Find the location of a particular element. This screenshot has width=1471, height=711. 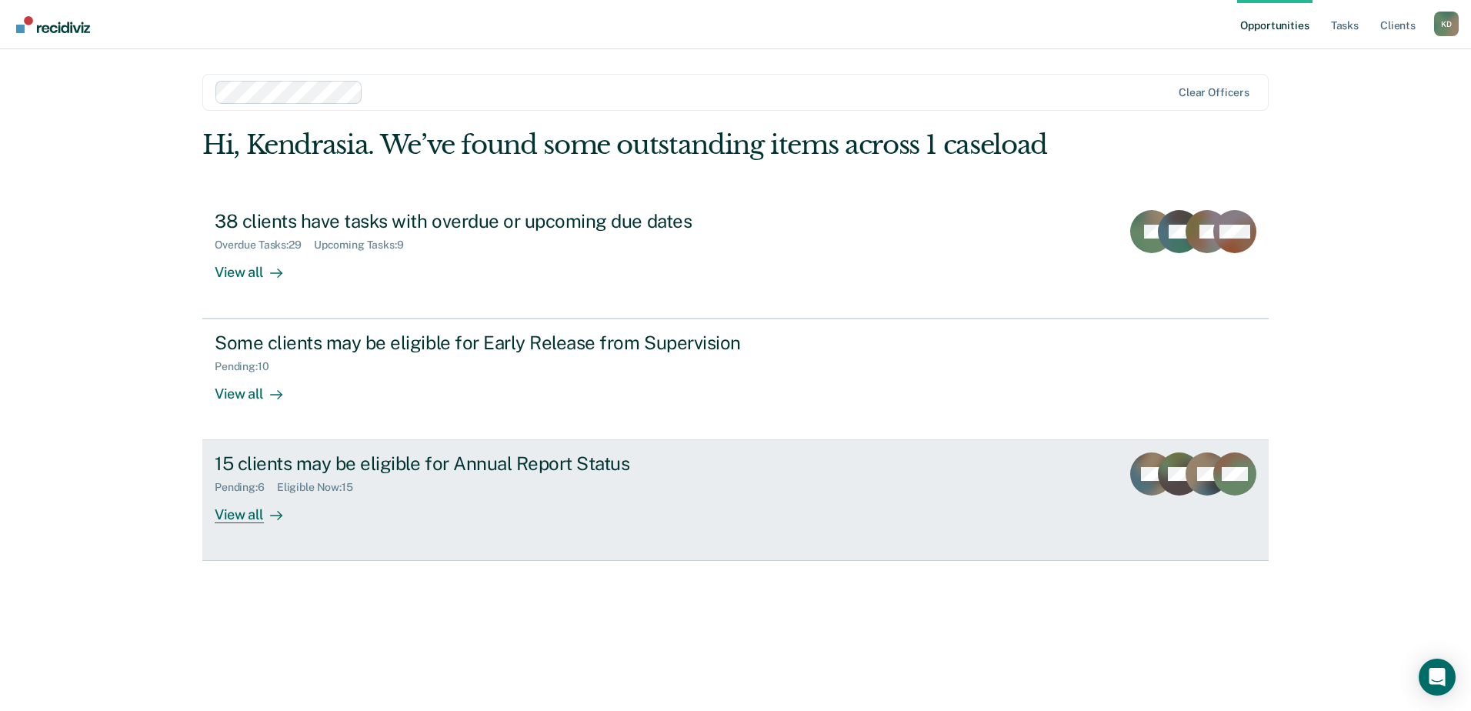

a: 15 clients may be eligible for Annual Report StatusPending:6Eligible Now:15View all is located at coordinates (735, 500).